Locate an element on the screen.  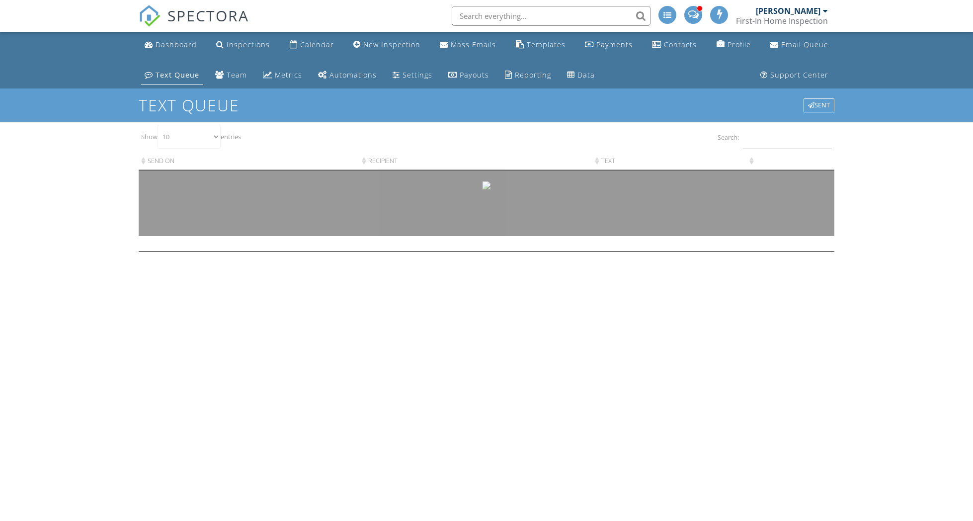
div: Sent is located at coordinates (819, 105).